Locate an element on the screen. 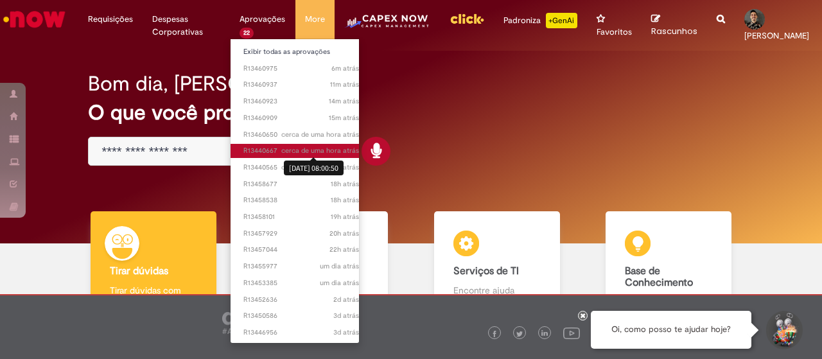 This screenshot has width=822, height=359. a: Aberto R13457044 : is located at coordinates (301, 250).